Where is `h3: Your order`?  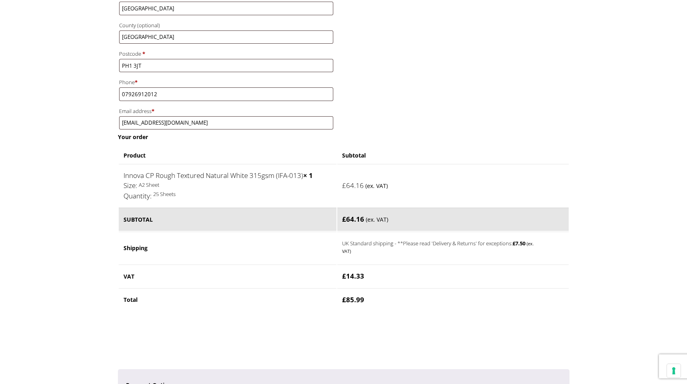
h3: Your order is located at coordinates (344, 137).